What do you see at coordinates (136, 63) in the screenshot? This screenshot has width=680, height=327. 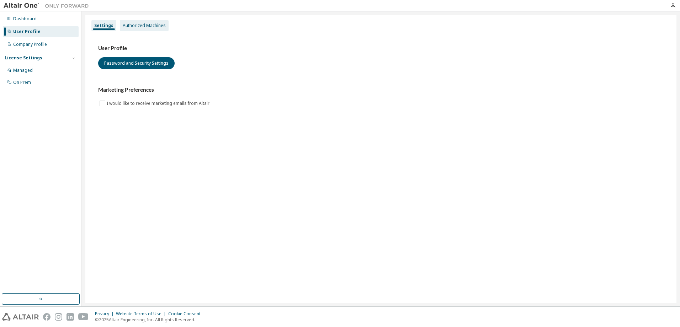 I see `button: Password and Security Settings` at bounding box center [136, 63].